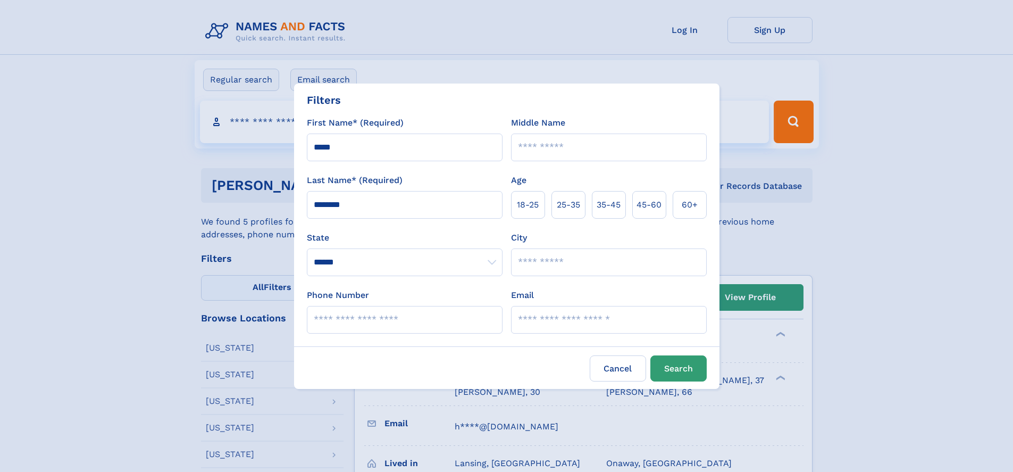  I want to click on label: Middle Name, so click(538, 123).